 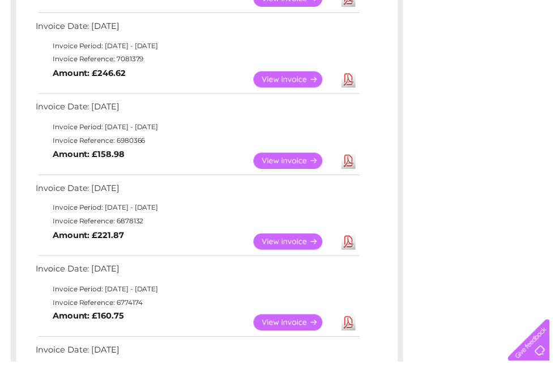 I want to click on a: Contact, so click(x=493, y=52).